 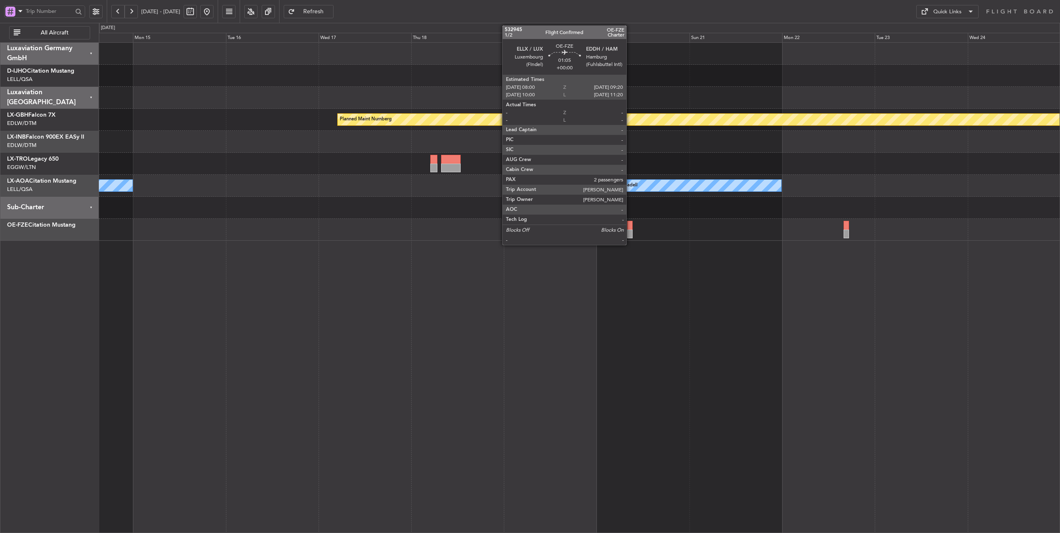 What do you see at coordinates (947, 12) in the screenshot?
I see `button: Quick Links` at bounding box center [947, 12].